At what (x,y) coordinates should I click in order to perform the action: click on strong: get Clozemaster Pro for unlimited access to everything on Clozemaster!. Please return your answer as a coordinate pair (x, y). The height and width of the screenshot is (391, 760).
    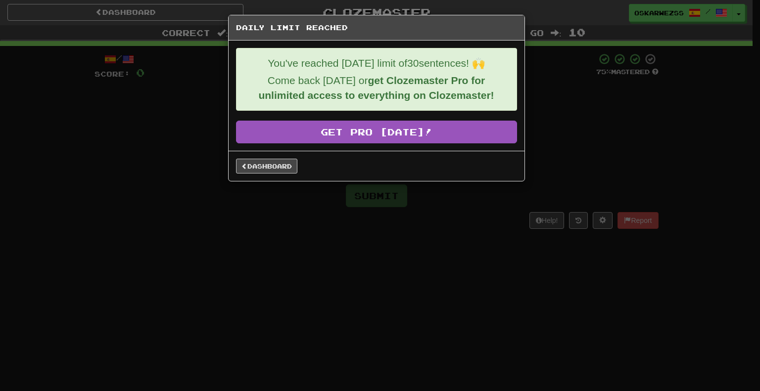
    Looking at the image, I should click on (376, 88).